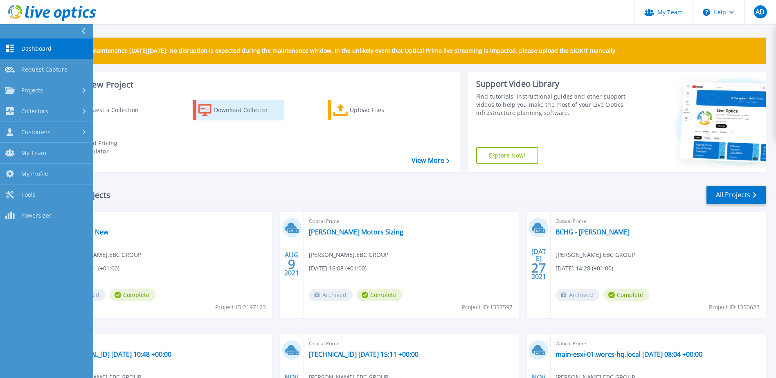 This screenshot has width=776, height=378. I want to click on div: AUG 2021, so click(292, 264).